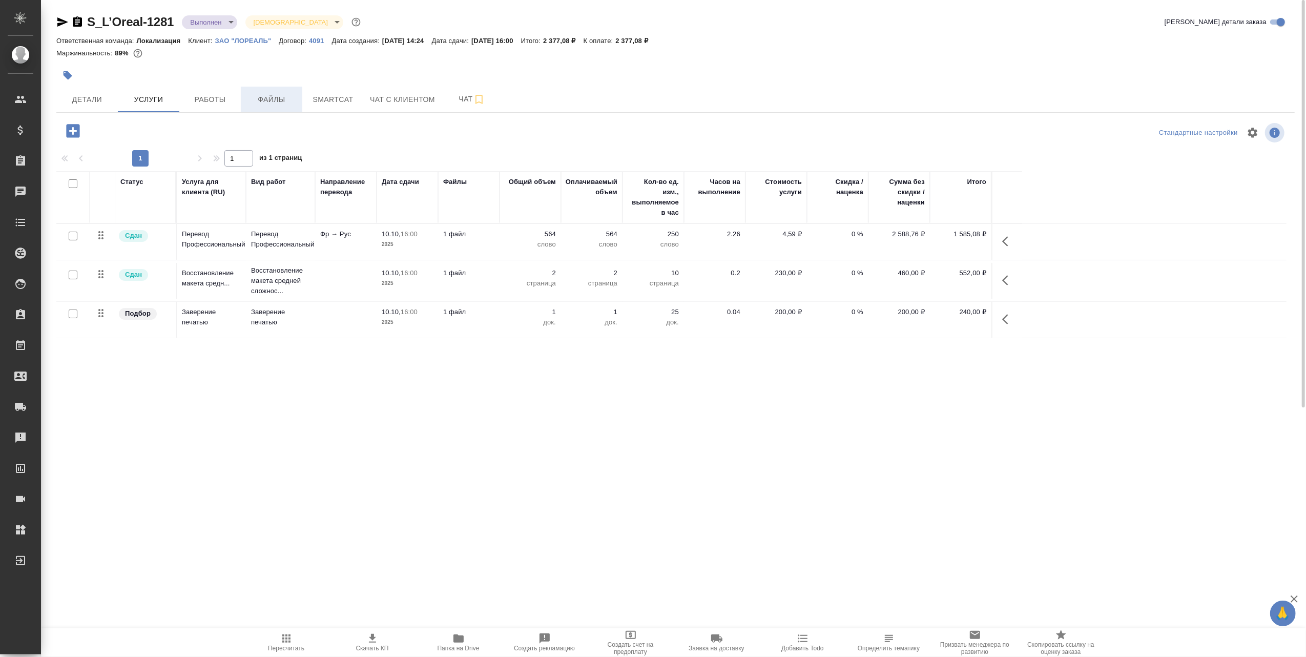 This screenshot has width=1306, height=657. Describe the element at coordinates (961, 273) in the screenshot. I see `p: 552,00 ₽` at that location.